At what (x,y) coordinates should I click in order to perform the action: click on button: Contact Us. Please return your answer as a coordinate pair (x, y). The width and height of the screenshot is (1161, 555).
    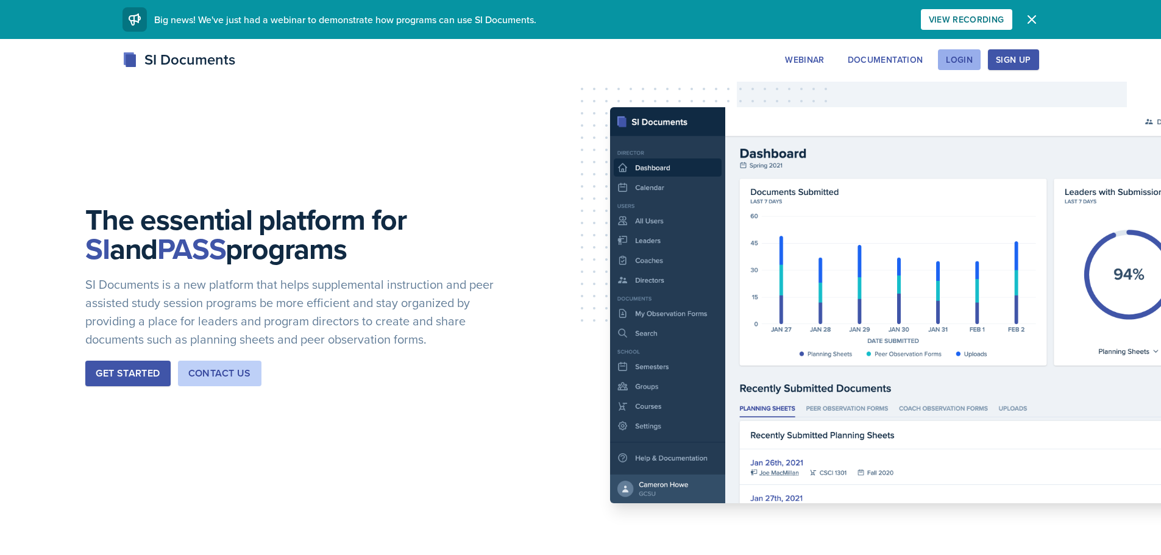
    Looking at the image, I should click on (219, 374).